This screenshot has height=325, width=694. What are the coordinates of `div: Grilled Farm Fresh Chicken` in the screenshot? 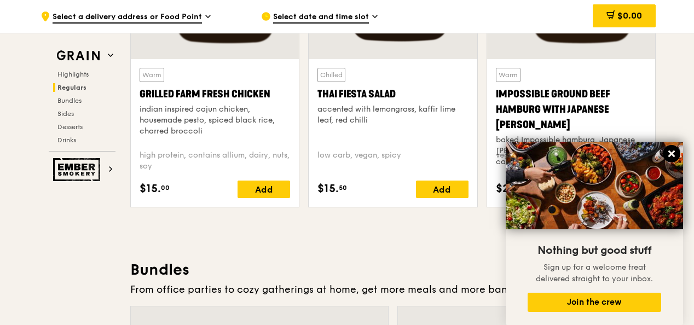 It's located at (215, 94).